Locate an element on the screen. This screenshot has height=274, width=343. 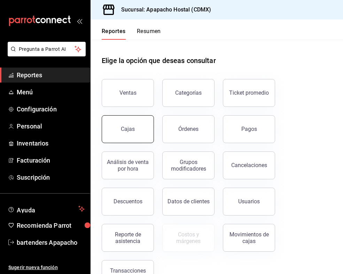
button: Análisis de venta por hora is located at coordinates (128, 165).